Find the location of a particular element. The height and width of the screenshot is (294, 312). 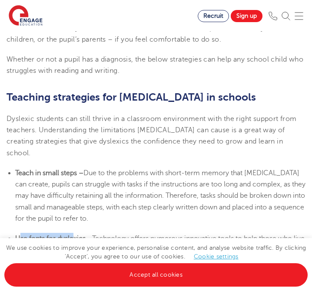

b: Use fonts for dyslexics – is located at coordinates (53, 239).